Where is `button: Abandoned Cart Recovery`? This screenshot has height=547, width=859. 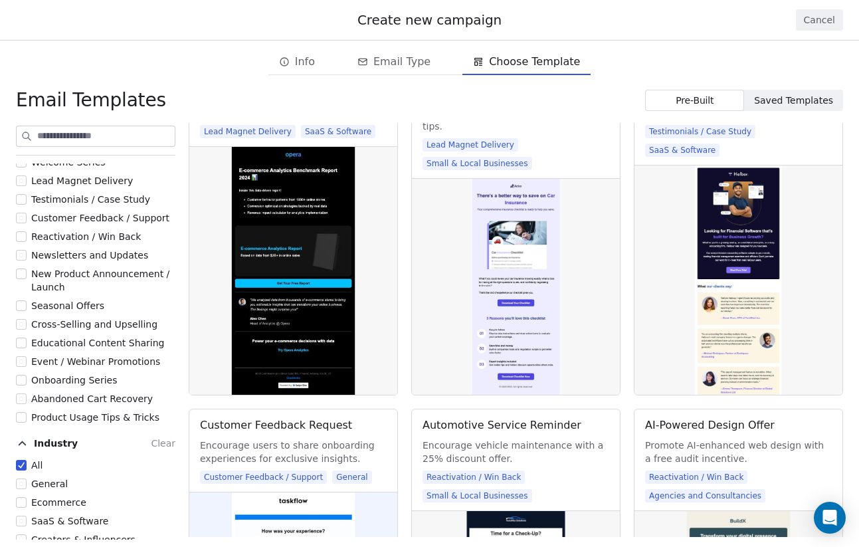
button: Abandoned Cart Recovery is located at coordinates (21, 399).